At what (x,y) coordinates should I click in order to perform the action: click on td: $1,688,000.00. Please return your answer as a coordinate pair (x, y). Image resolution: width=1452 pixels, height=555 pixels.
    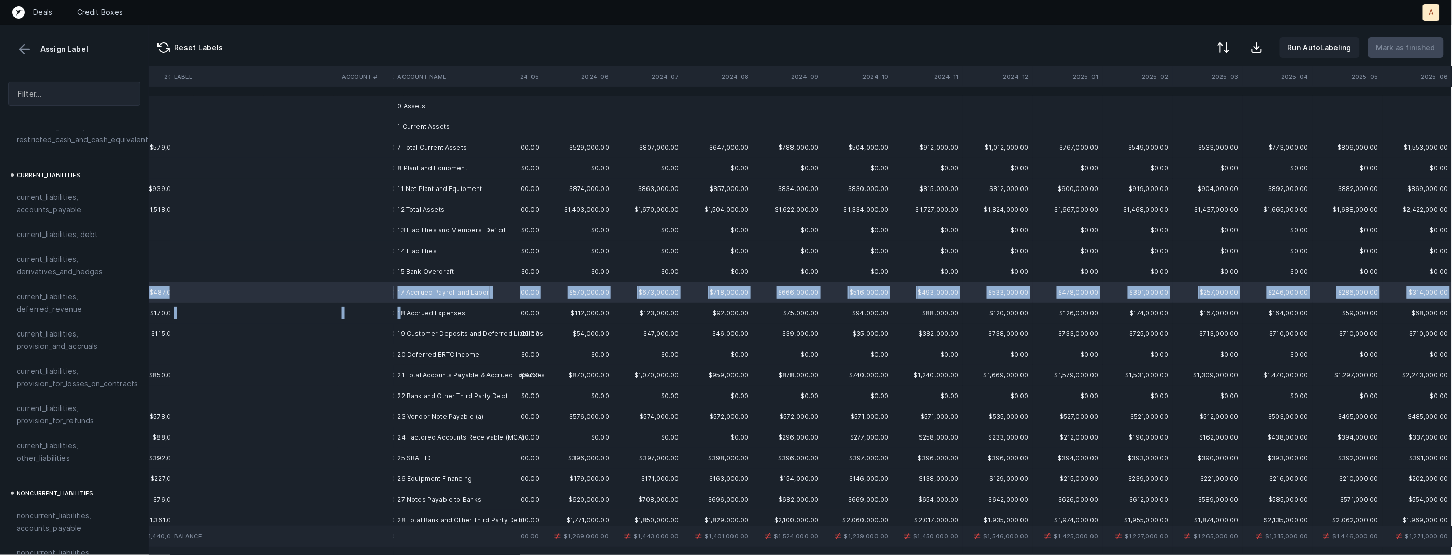
    Looking at the image, I should click on (1347, 210).